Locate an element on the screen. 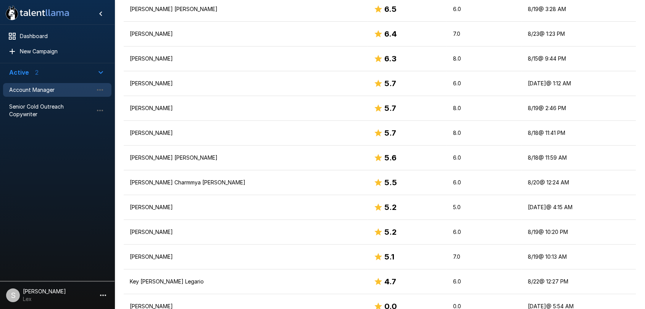 This screenshot has height=309, width=645. h6: 4.7 is located at coordinates (390, 282).